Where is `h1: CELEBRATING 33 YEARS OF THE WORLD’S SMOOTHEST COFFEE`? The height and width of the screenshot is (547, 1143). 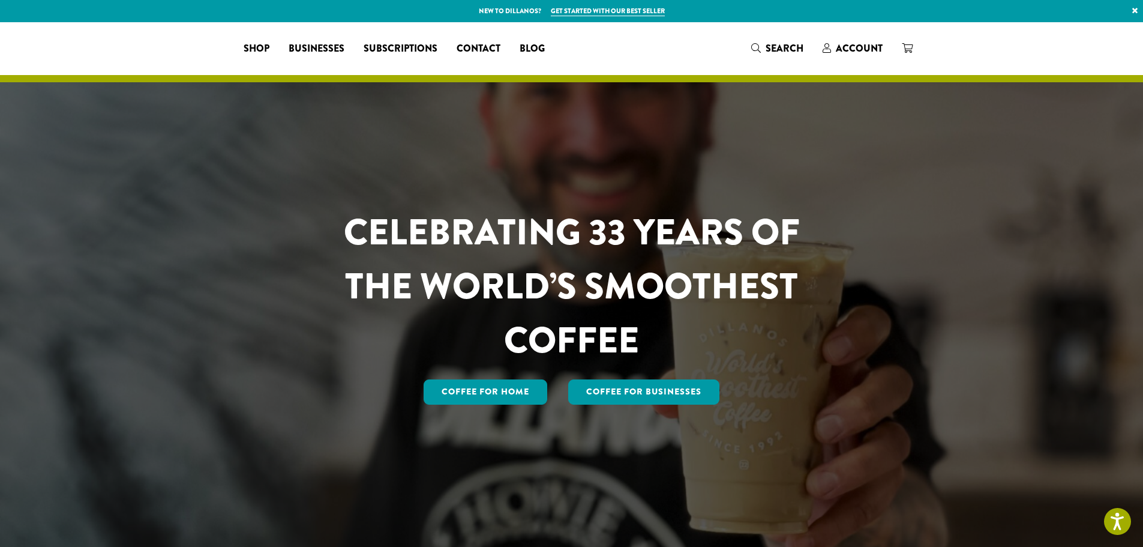 h1: CELEBRATING 33 YEARS OF THE WORLD’S SMOOTHEST COFFEE is located at coordinates (572, 286).